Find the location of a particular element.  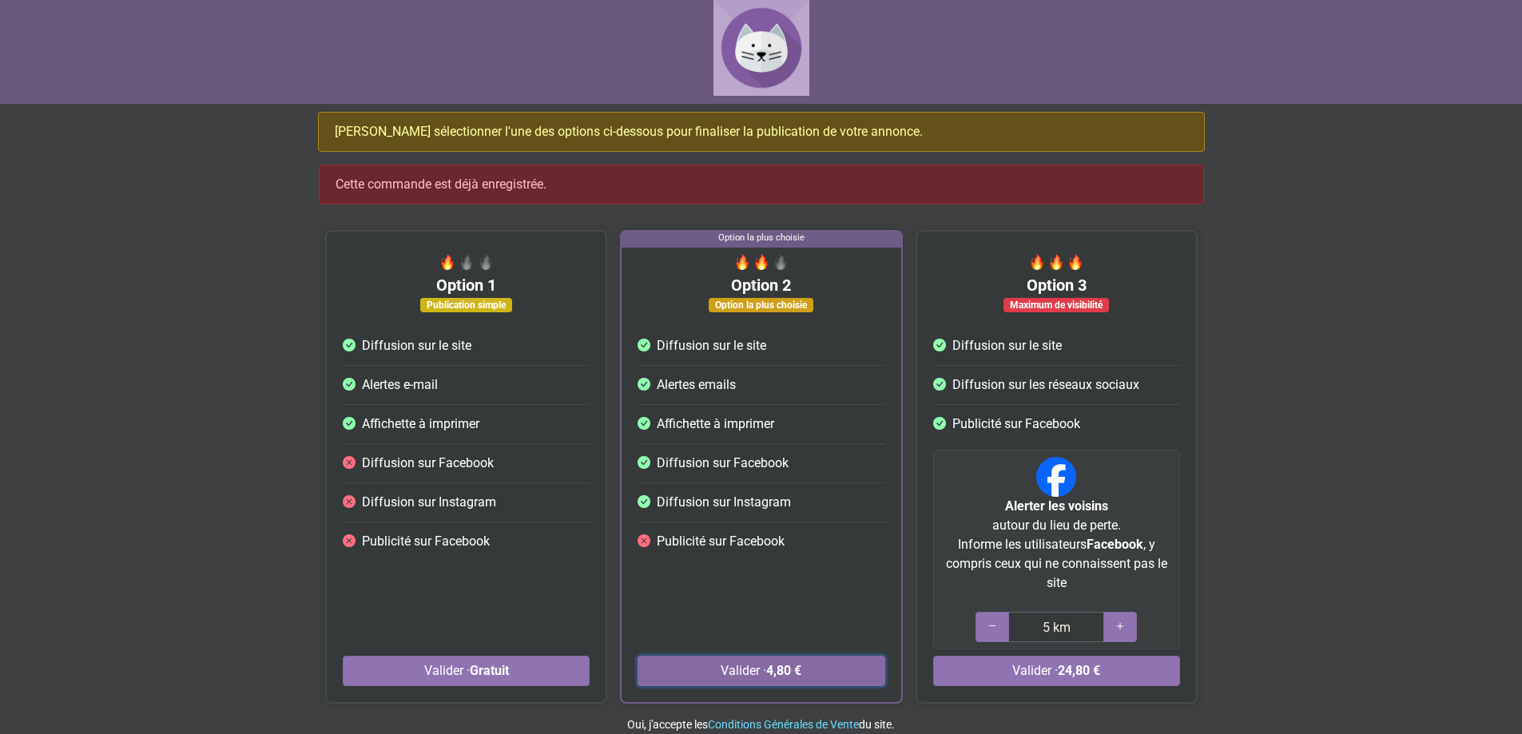

button: Valider ·4,80 € is located at coordinates (760, 671).